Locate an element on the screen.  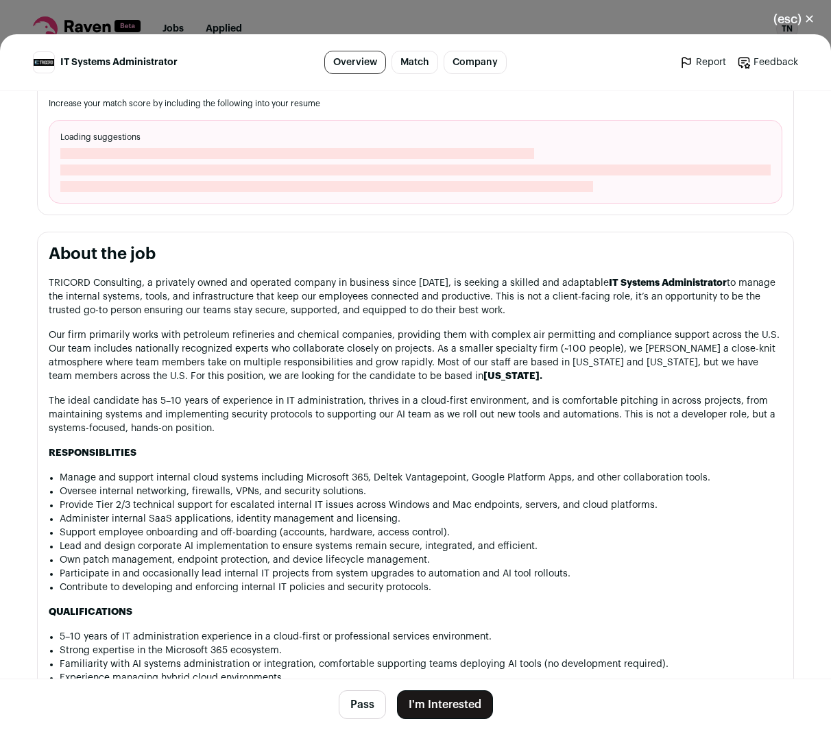
strong: QUALIFICATIONS is located at coordinates (91, 612).